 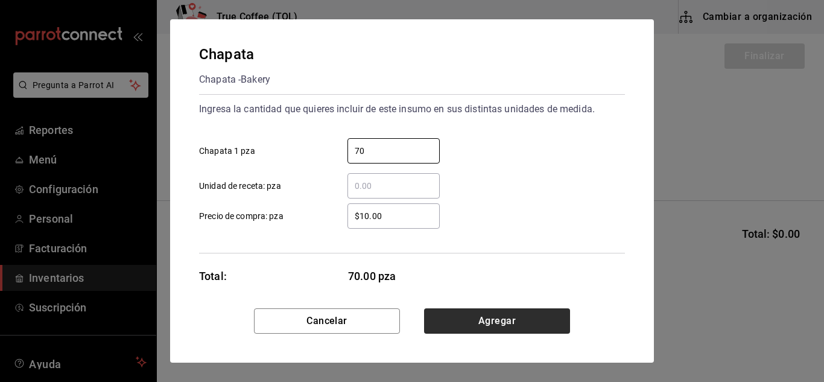 What do you see at coordinates (497, 321) in the screenshot?
I see `button: Agregar` at bounding box center [497, 321].